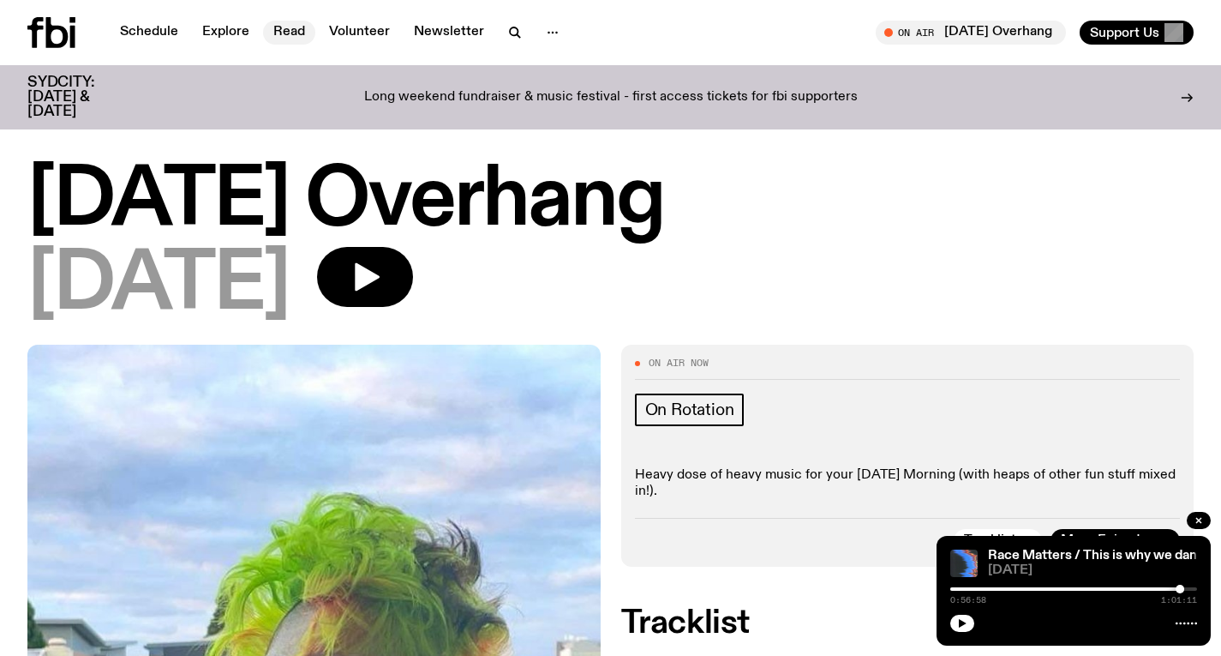 The image size is (1221, 656). Describe the element at coordinates (908, 623) in the screenshot. I see `h2: Tracklist` at that location.